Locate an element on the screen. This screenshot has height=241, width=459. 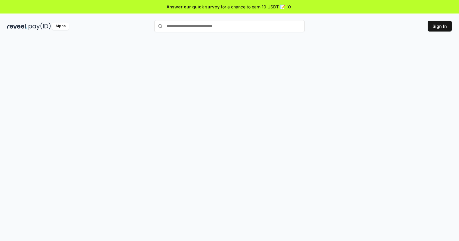
img: reveel_dark is located at coordinates (17, 26).